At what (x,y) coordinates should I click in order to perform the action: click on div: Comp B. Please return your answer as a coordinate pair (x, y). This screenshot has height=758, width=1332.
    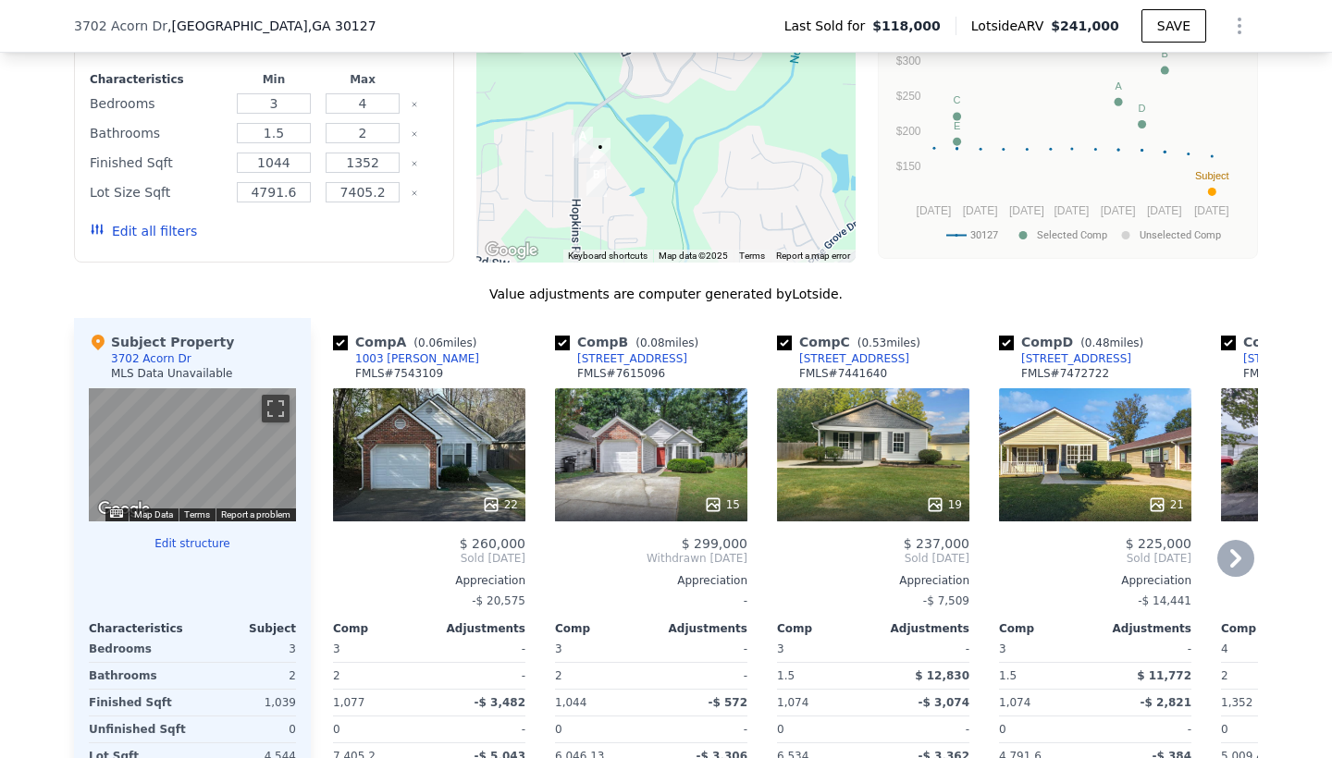
    Looking at the image, I should click on (630, 342).